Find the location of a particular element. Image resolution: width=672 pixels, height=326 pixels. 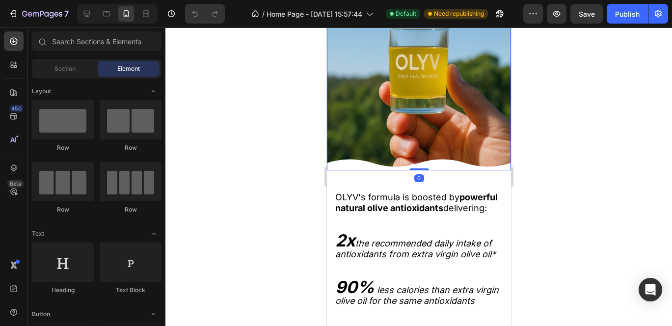

span: Save is located at coordinates (586, 14).